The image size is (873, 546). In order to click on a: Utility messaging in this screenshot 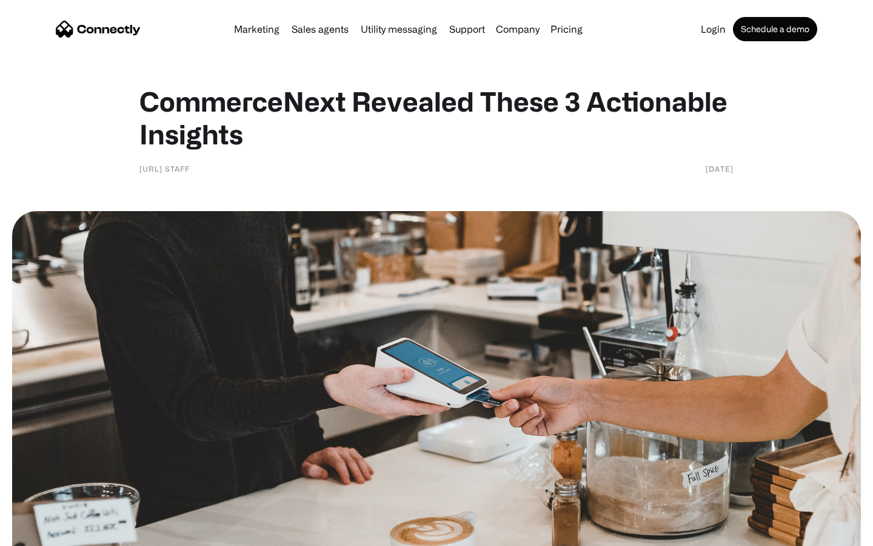, I will do `click(399, 29)`.